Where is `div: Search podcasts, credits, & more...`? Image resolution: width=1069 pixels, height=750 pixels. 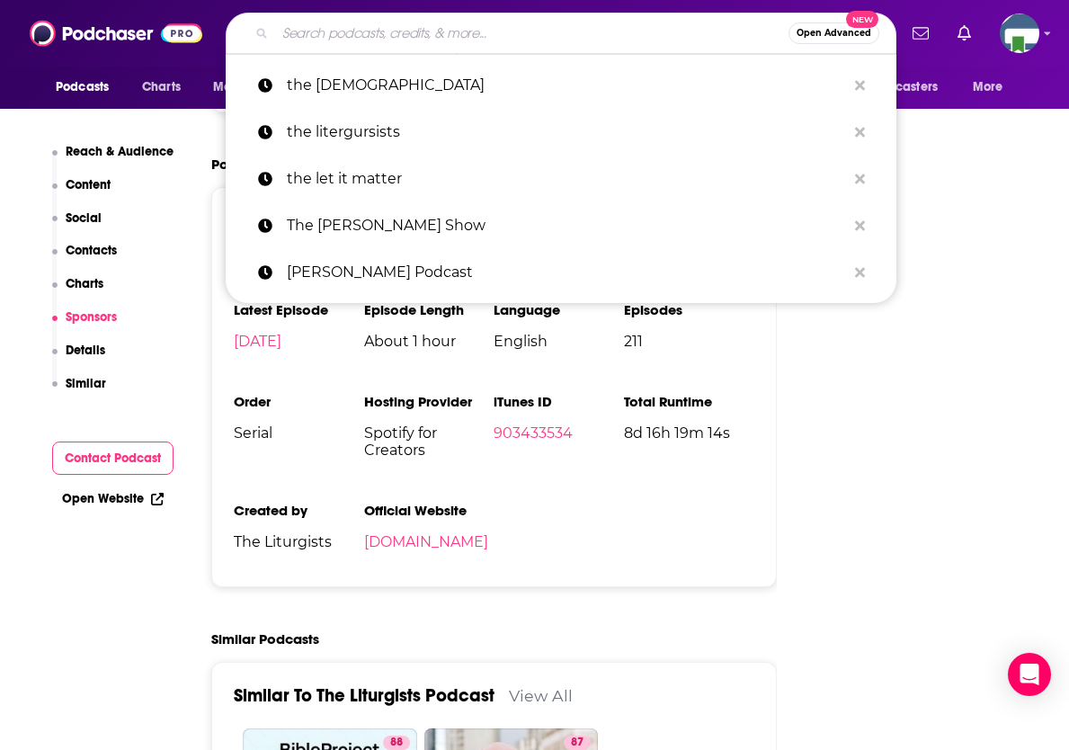
div: Search podcasts, credits, & more... is located at coordinates (561, 33).